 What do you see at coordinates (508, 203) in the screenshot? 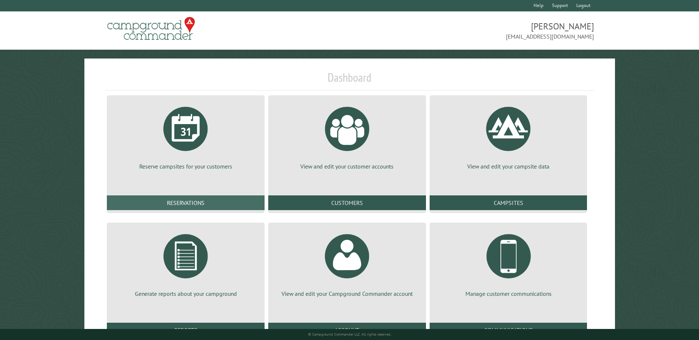
I see `a: Campsites` at bounding box center [508, 203].